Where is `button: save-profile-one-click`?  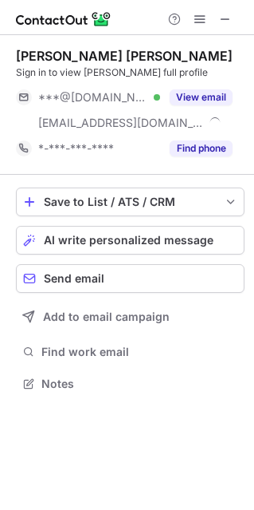
button: save-profile-one-click is located at coordinates (130, 202).